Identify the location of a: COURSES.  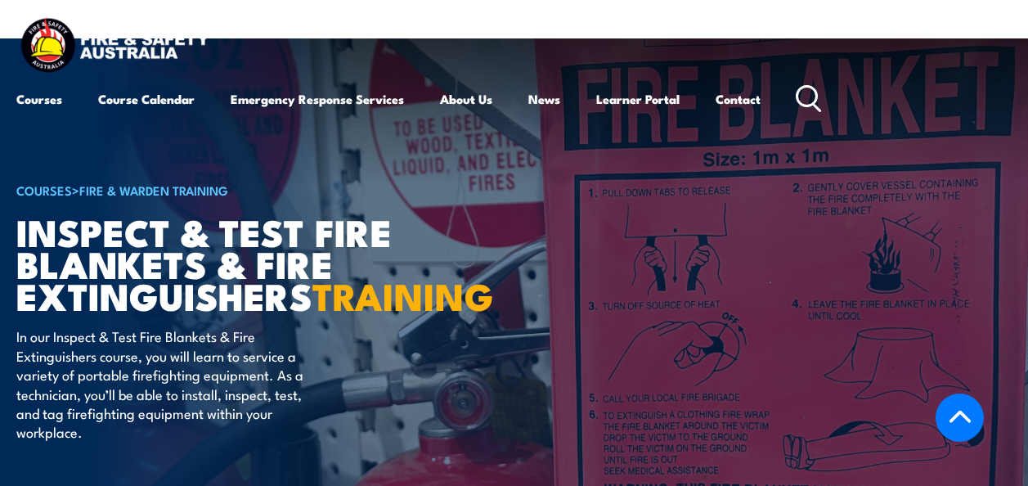
(44, 190).